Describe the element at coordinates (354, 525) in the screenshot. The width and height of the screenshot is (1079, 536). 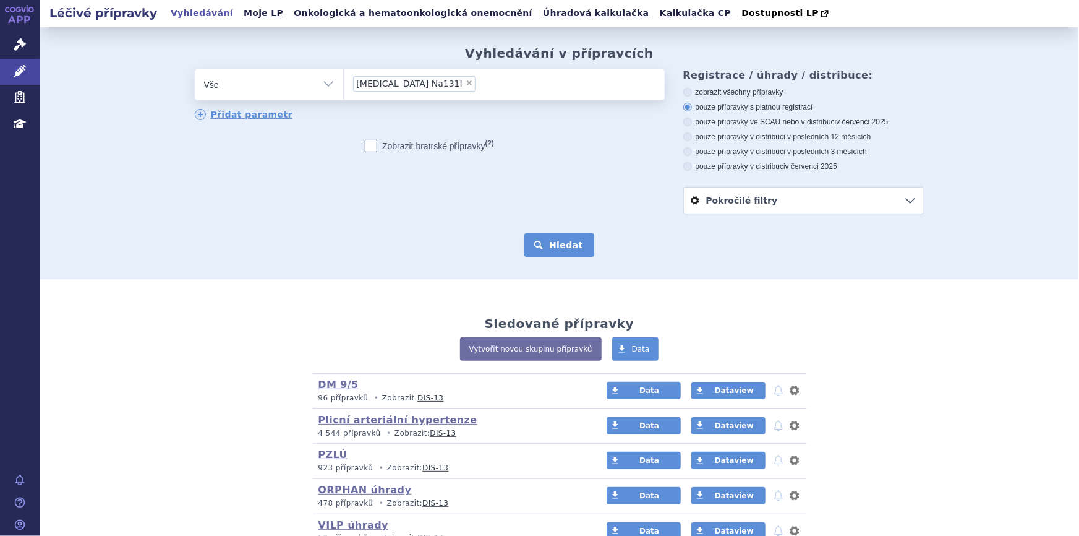
I see `a: VILP úhrady` at that location.